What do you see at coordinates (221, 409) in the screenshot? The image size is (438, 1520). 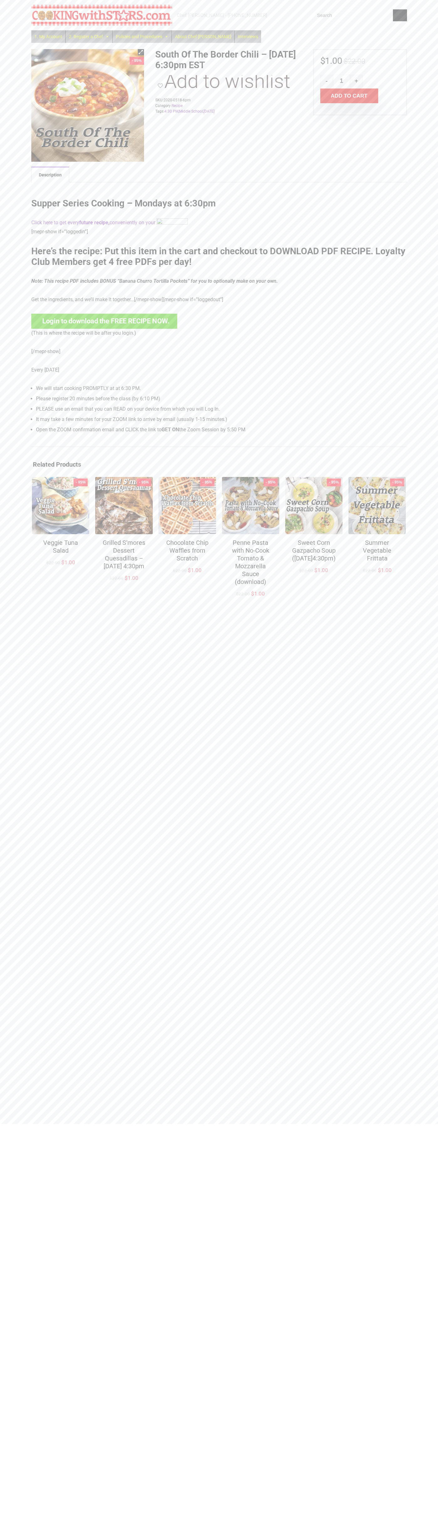 I see `li: PLEASE use an email that you can READ on your device from which you will Log In.` at bounding box center [221, 409].